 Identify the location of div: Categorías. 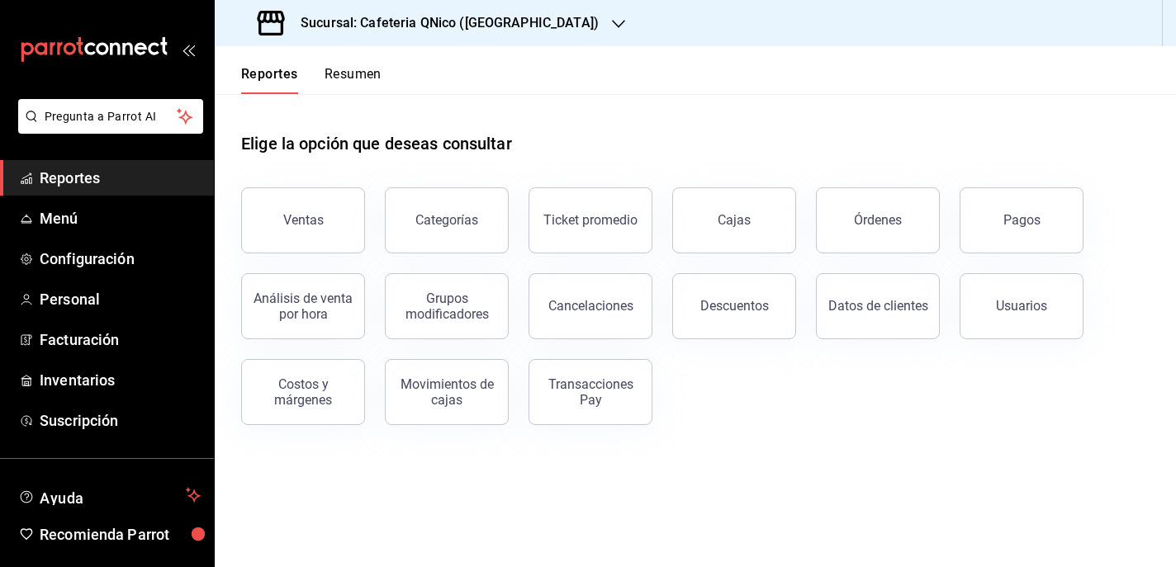
(447, 220).